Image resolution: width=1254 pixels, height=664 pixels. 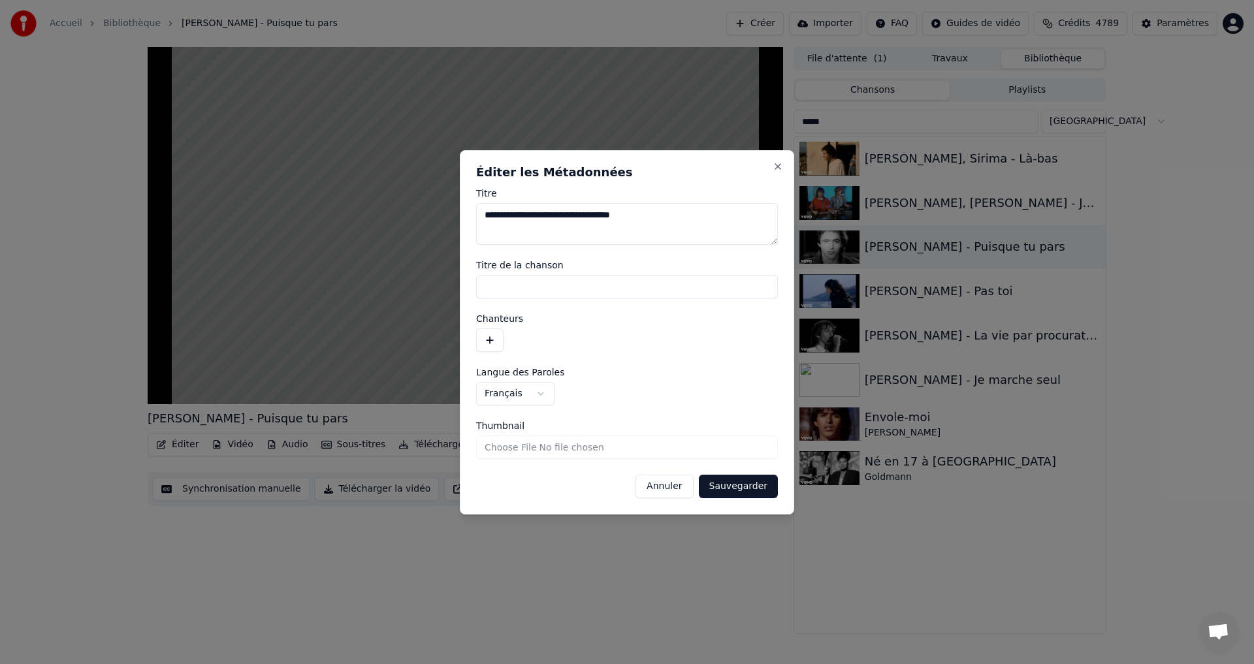 I want to click on button: Annuler, so click(x=664, y=486).